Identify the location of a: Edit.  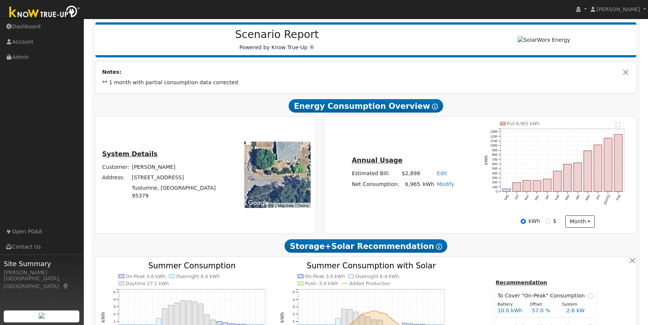
(442, 173).